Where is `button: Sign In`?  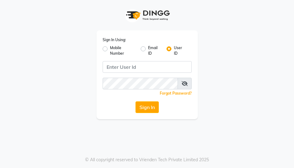
button: Sign In is located at coordinates (147, 107).